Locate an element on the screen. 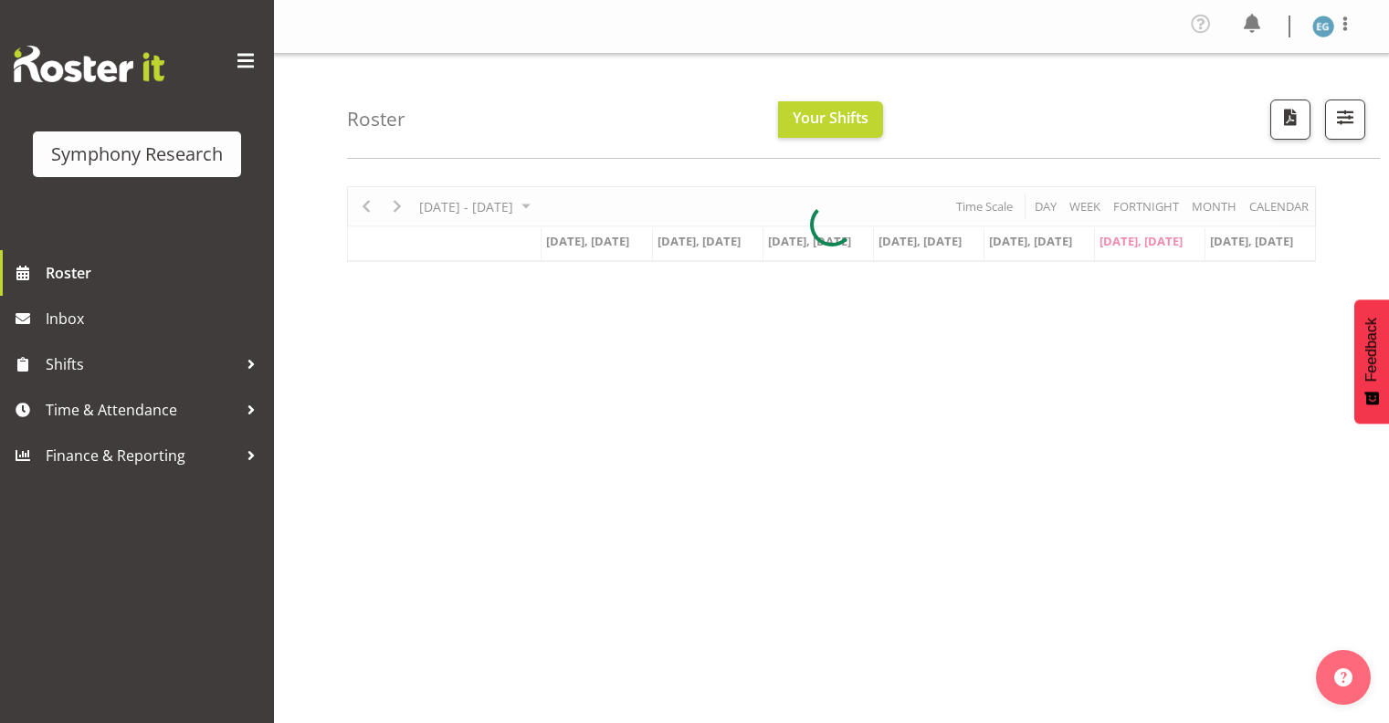 This screenshot has width=1389, height=723. button: Filter Shifts is located at coordinates (1345, 120).